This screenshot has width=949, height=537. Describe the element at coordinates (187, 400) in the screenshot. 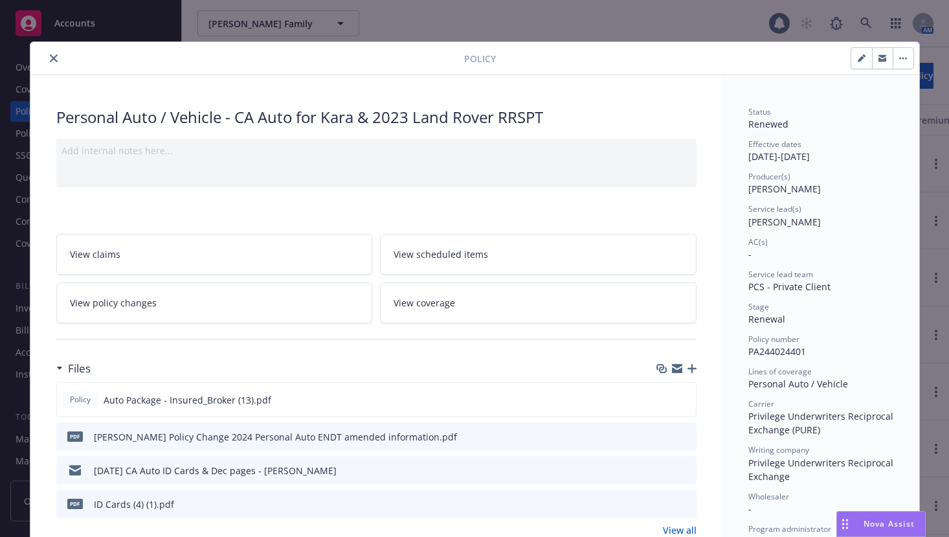

I see `span: Auto Package - Insured_Broker (13).pdf` at that location.